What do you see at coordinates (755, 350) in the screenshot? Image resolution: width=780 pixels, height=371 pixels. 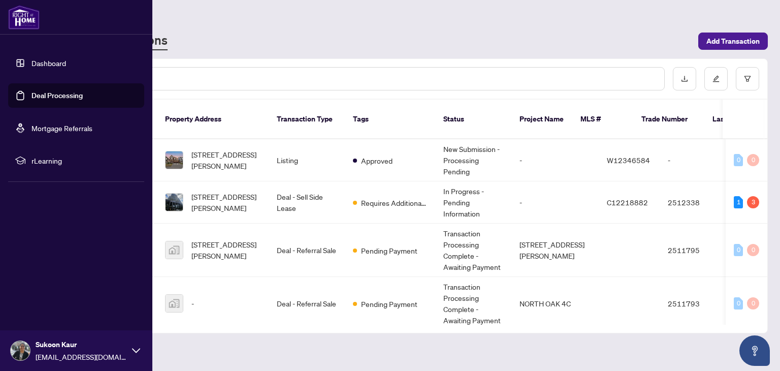 I see `button: Open asap` at bounding box center [755, 350].